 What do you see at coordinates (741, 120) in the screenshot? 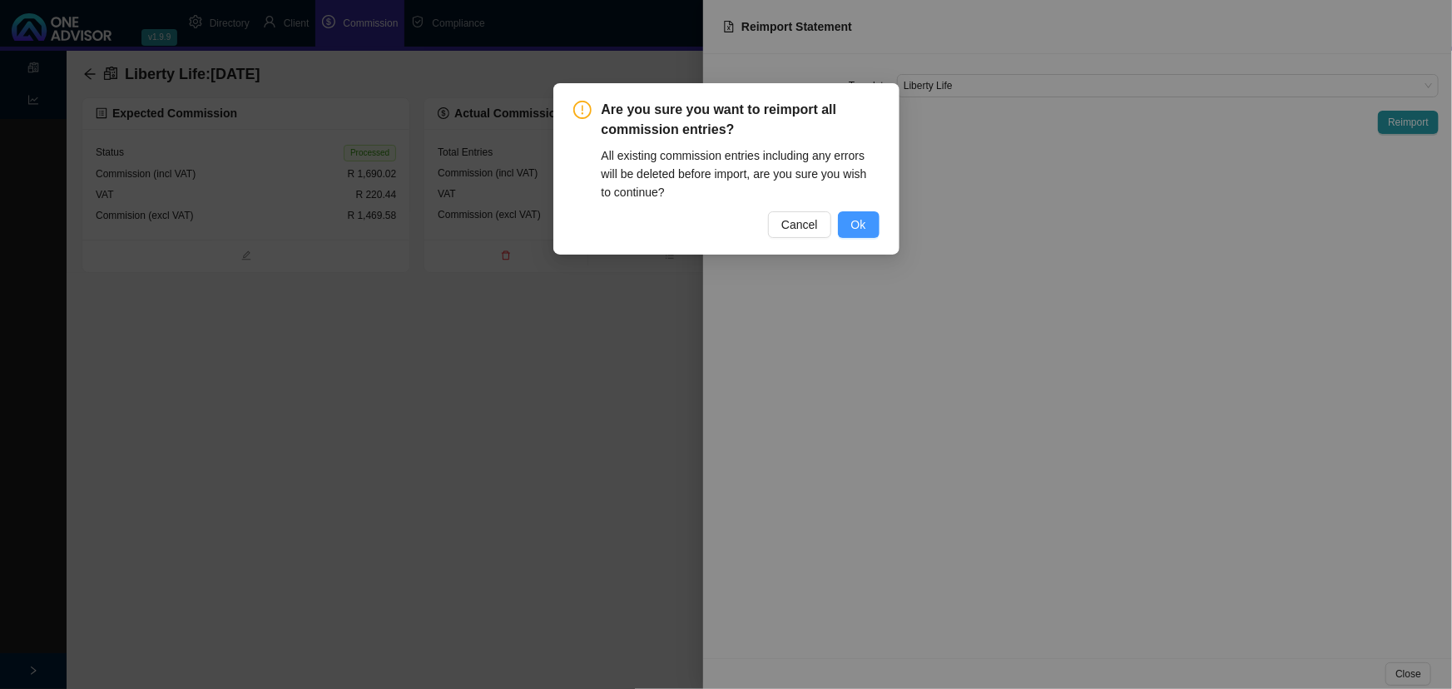
I see `span: Are you sure you want to reimport all commission entries?` at bounding box center [741, 120].